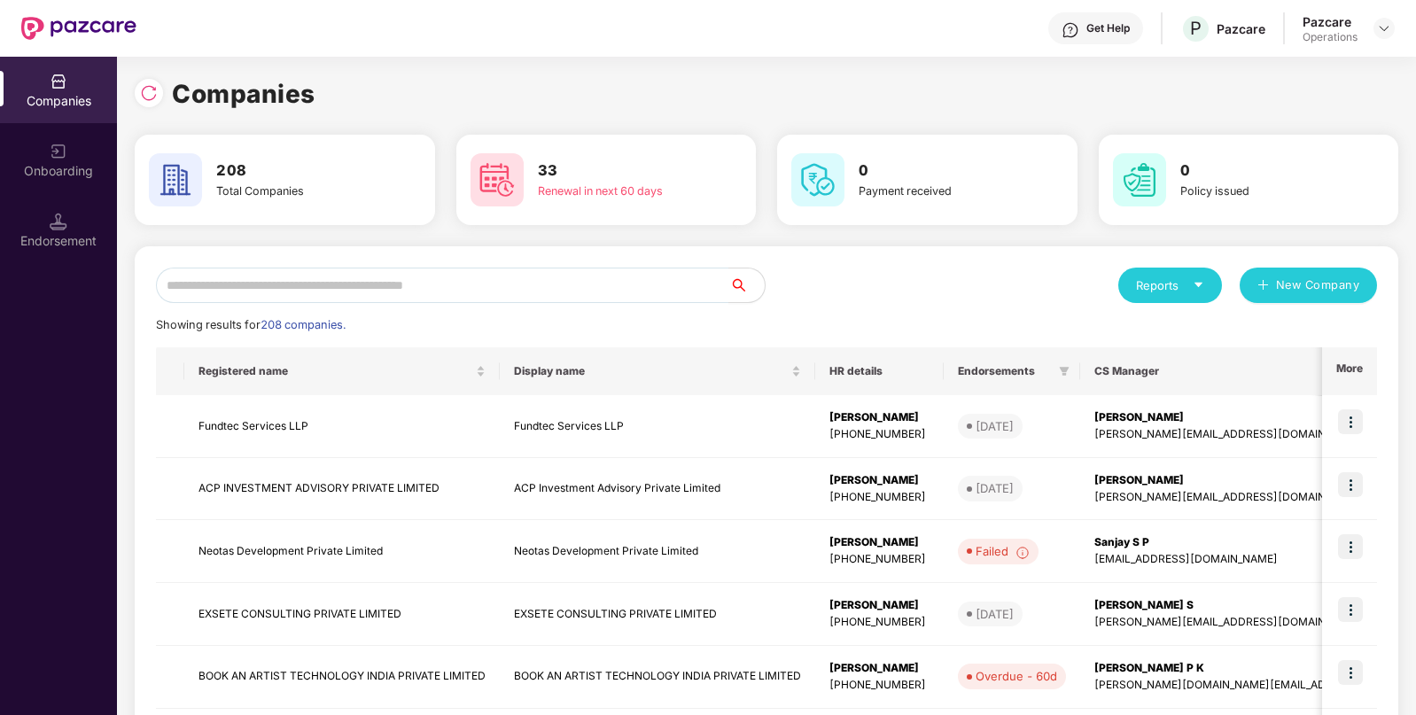  Describe the element at coordinates (58, 82) in the screenshot. I see `img: svg+xml;base64,PHN2ZyBpZD0iQ29tcGFuaWVzIiB4bWxucz0iaHR0cDovL3d3dy53My5vcmcvMjAwMC9zdmciIHdpZHRoPS...` at that location.